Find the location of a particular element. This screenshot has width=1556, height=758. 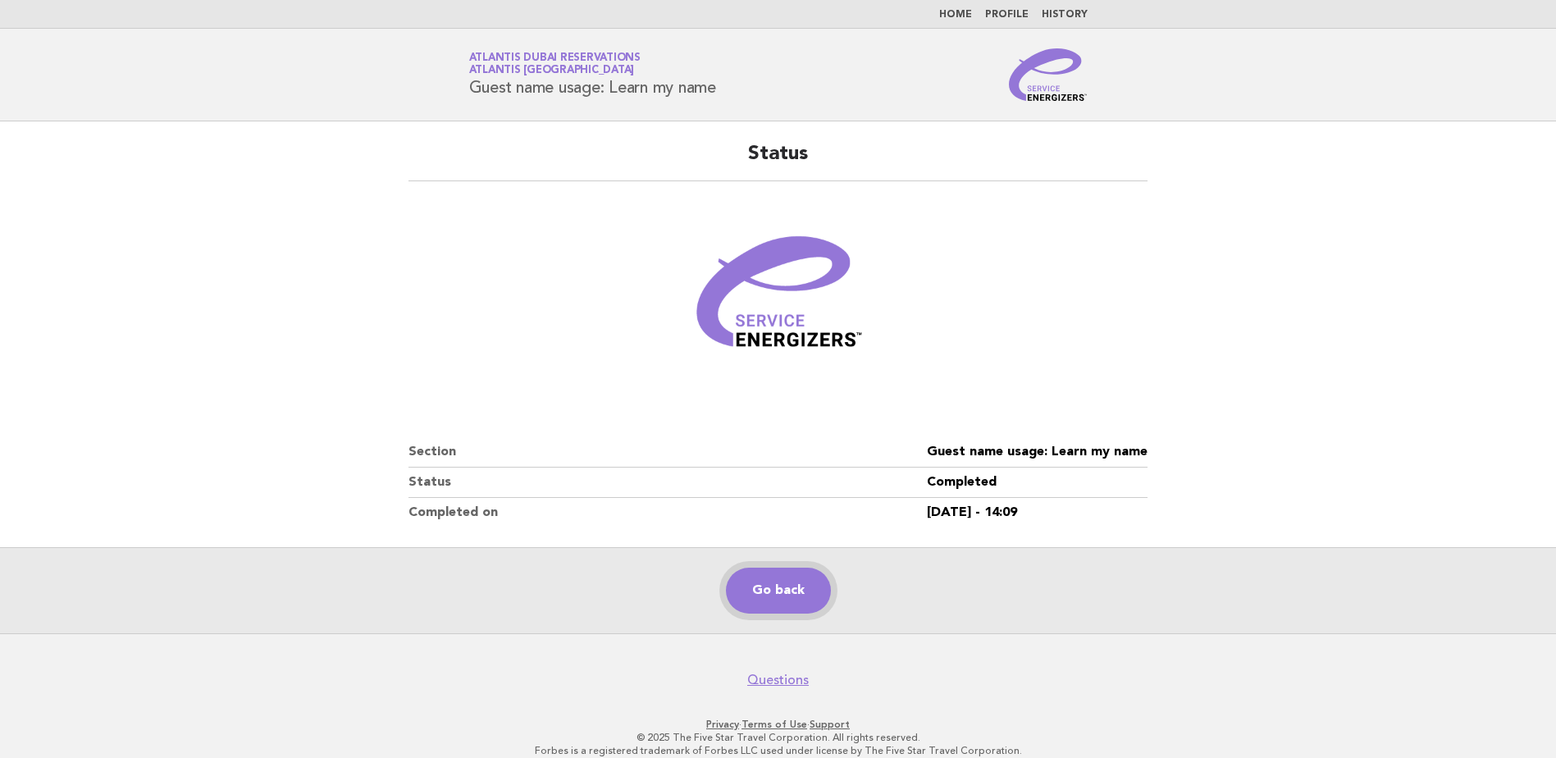

p: Forbes is a registered trademark of Forbes LLC used under license by The Five Star Travel Corpora... is located at coordinates (778, 751).